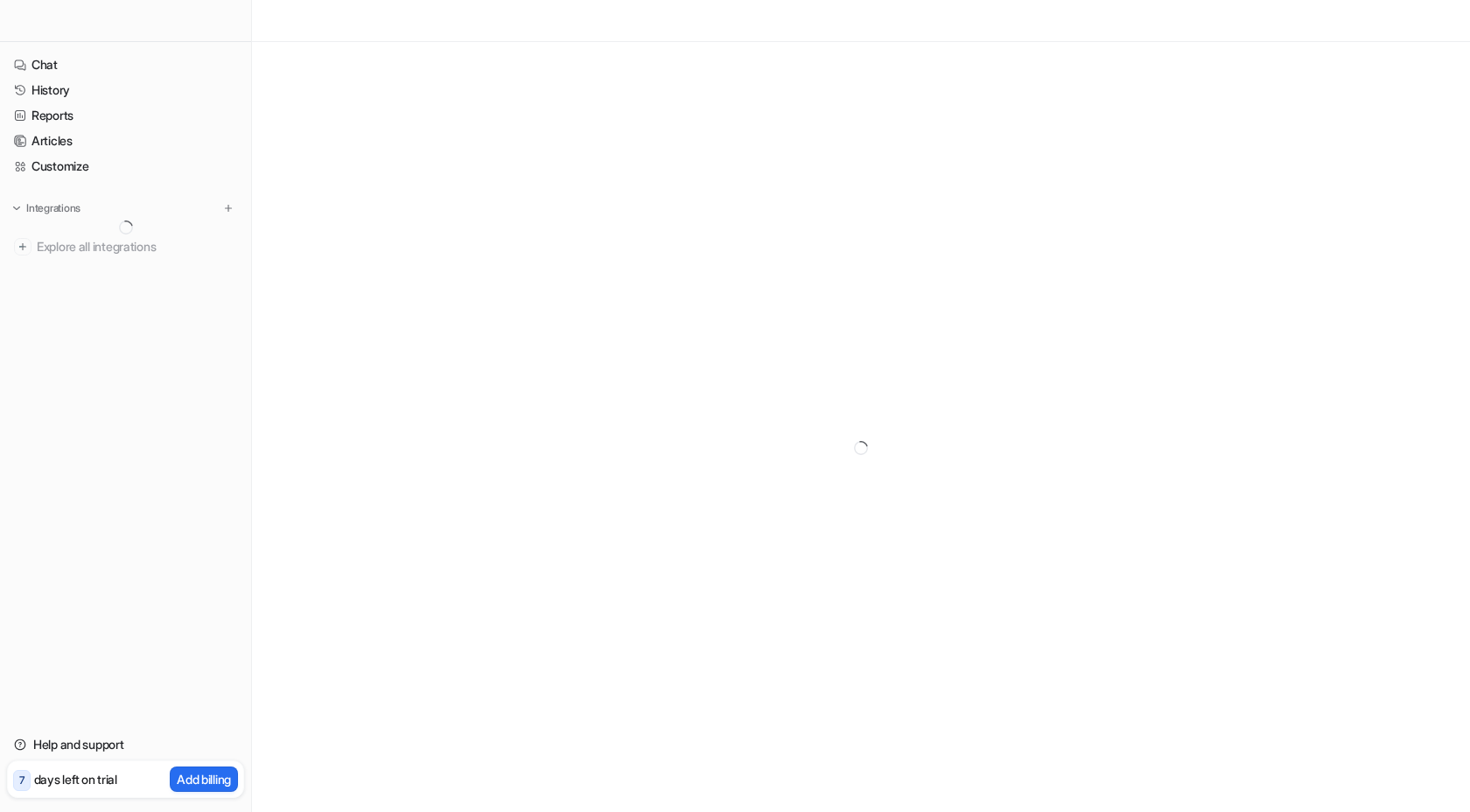 This screenshot has width=1470, height=812. What do you see at coordinates (126, 90) in the screenshot?
I see `a: History` at bounding box center [126, 90].